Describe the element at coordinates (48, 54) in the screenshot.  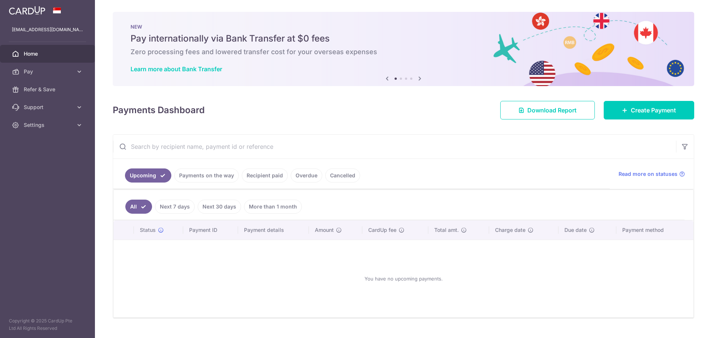
I see `span: Home` at that location.